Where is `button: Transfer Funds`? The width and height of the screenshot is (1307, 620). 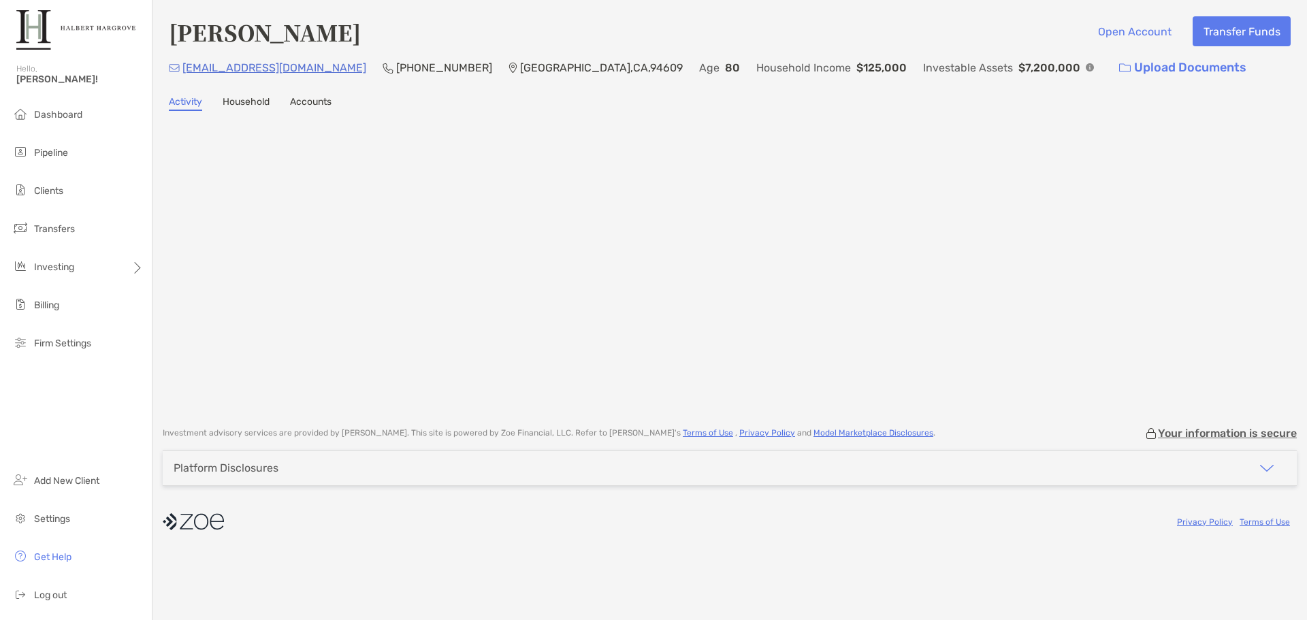
button: Transfer Funds is located at coordinates (1242, 31).